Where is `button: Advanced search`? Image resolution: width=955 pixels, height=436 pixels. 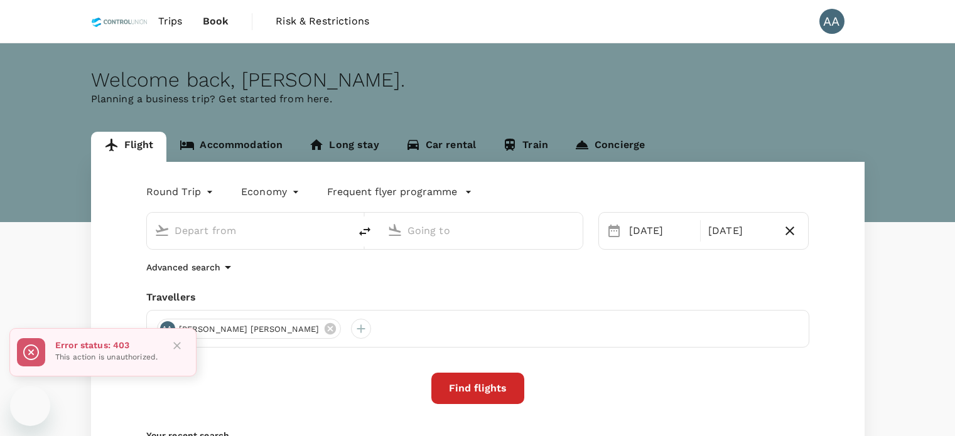 button: Advanced search is located at coordinates (191, 268).